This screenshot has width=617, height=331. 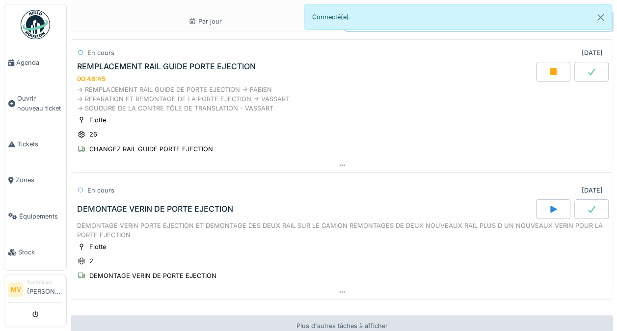 I want to click on div: 2, so click(x=91, y=261).